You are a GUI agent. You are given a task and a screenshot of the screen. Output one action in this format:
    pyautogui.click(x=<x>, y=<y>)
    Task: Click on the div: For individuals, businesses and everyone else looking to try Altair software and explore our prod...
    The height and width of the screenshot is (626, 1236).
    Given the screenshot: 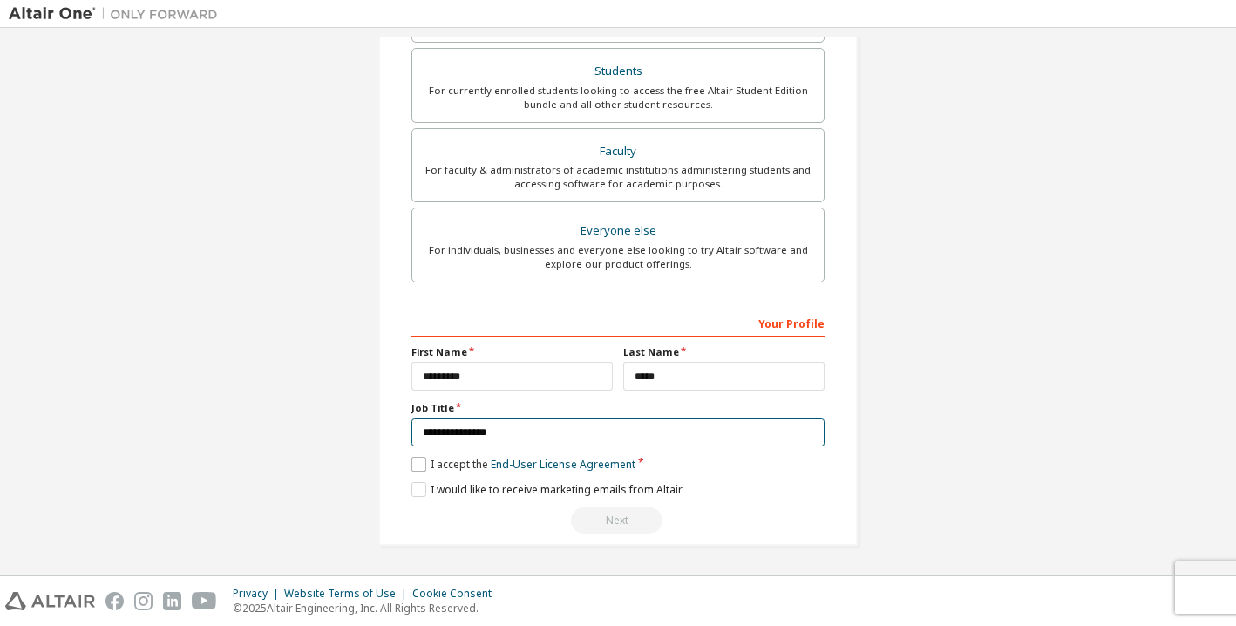 What is the action you would take?
    pyautogui.click(x=618, y=257)
    